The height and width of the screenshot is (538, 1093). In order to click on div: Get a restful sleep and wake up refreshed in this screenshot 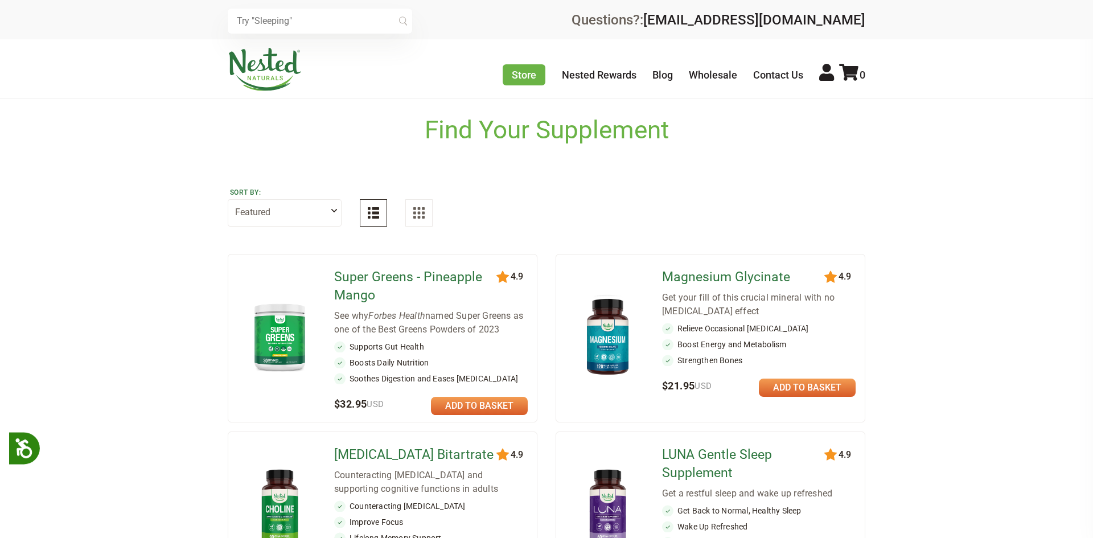, I will do `click(759, 493)`.